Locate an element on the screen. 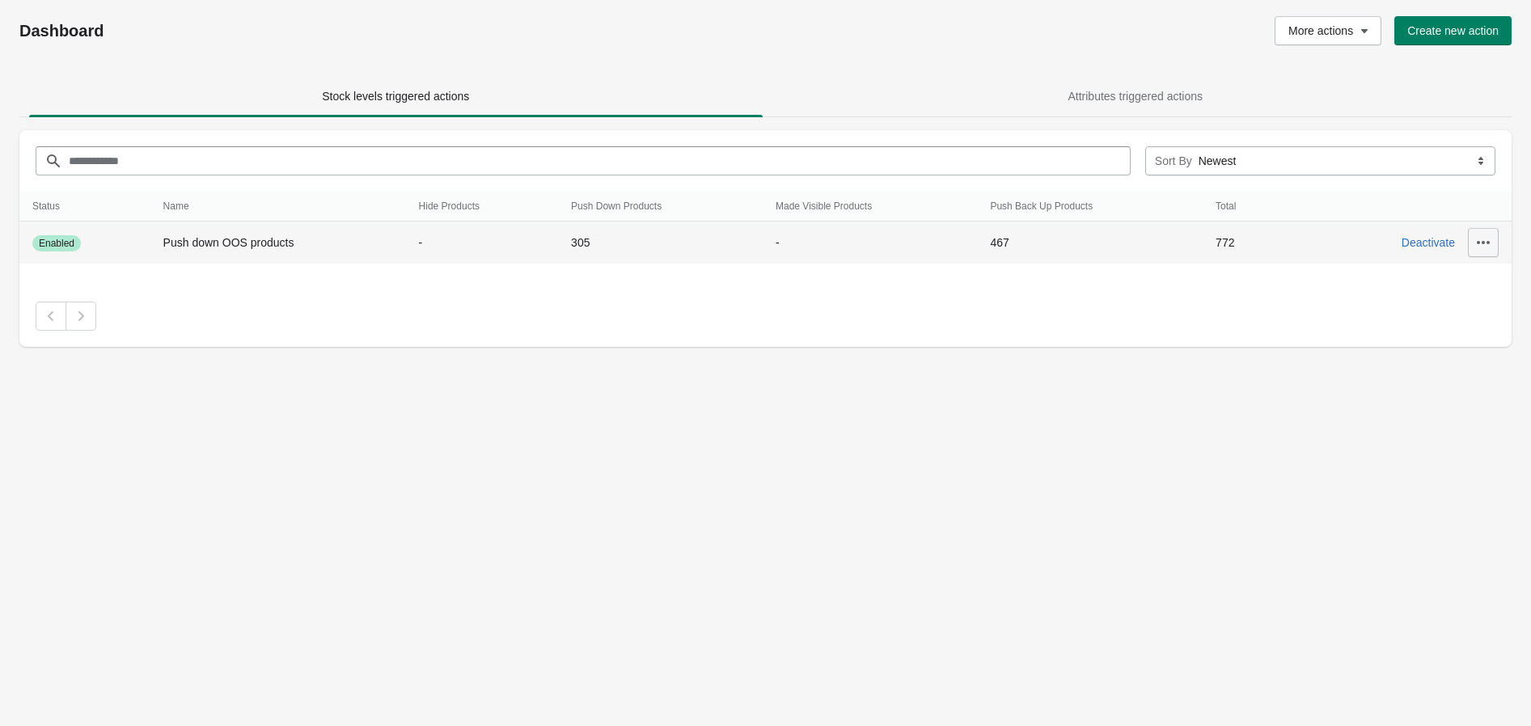 Image resolution: width=1531 pixels, height=726 pixels. button: More actions is located at coordinates (1328, 31).